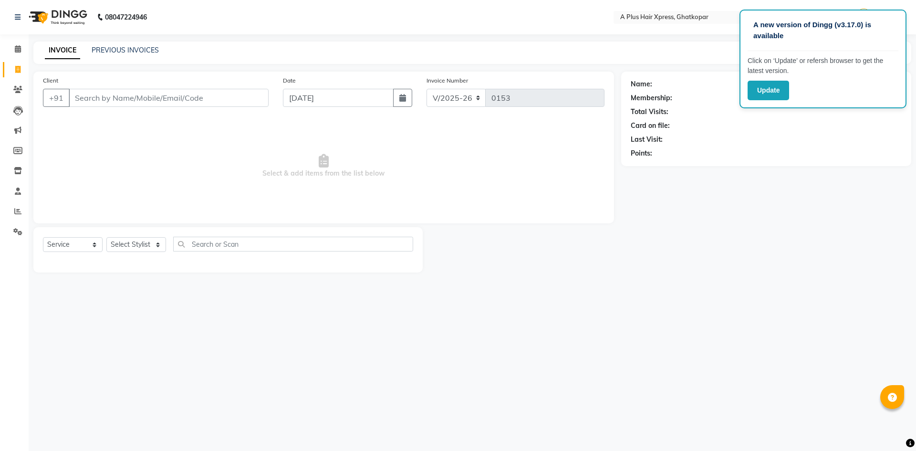 The height and width of the screenshot is (451, 916). Describe the element at coordinates (63, 51) in the screenshot. I see `a: INVOICE` at that location.